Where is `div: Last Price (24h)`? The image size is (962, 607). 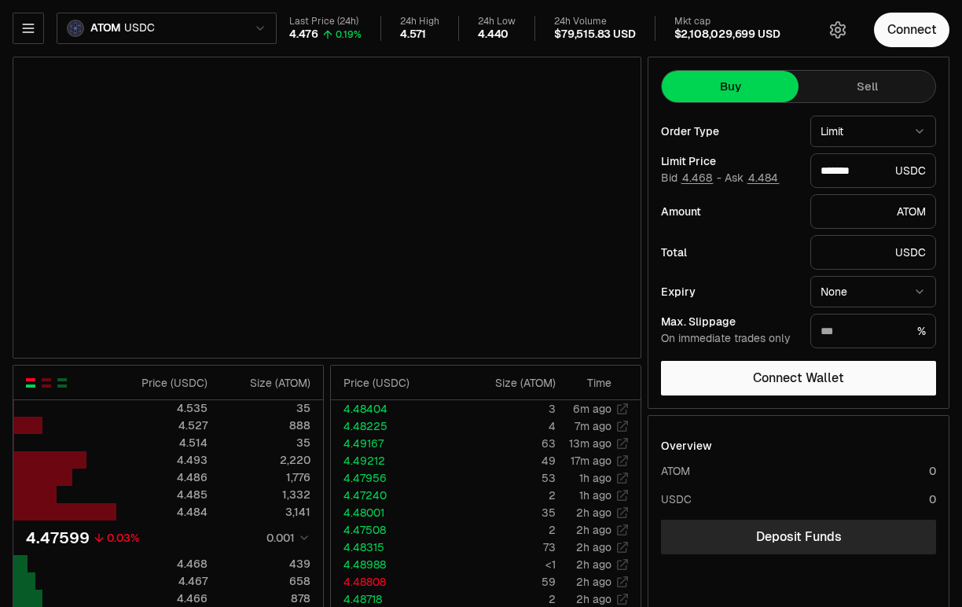 div: Last Price (24h) is located at coordinates (325, 21).